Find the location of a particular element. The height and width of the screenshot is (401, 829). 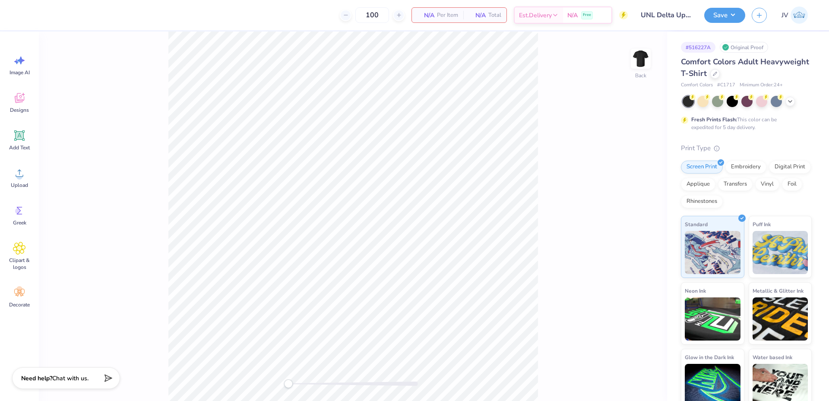

span: Free is located at coordinates (587, 15).